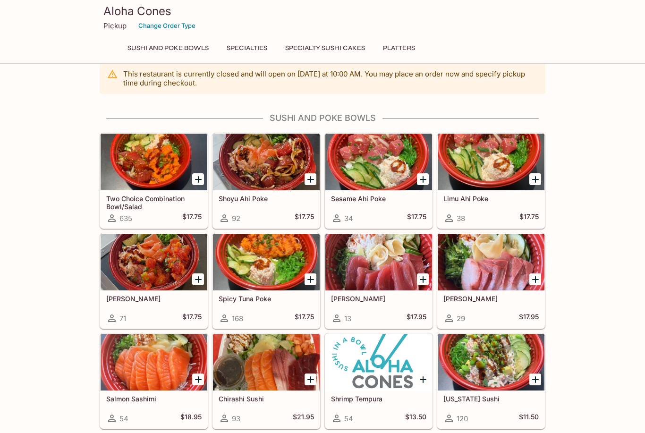  Describe the element at coordinates (416, 418) in the screenshot. I see `h5: $13.50` at that location.